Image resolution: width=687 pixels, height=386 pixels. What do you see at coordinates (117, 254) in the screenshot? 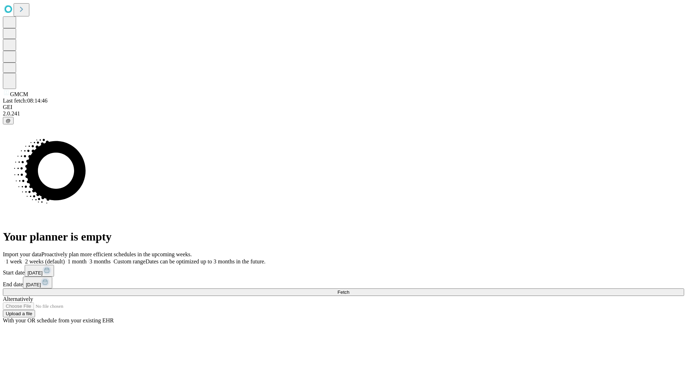
I see `span: Proactively plan more efficient schedules in the upcoming weeks.` at bounding box center [117, 254].